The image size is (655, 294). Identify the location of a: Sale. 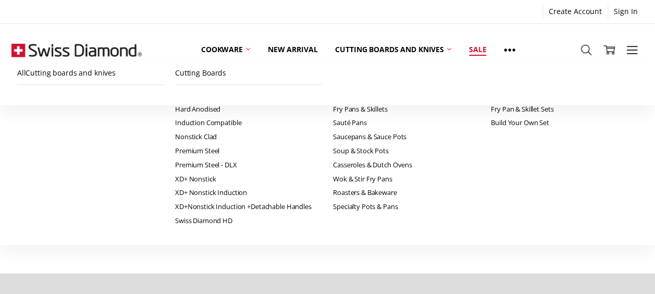
(477, 49).